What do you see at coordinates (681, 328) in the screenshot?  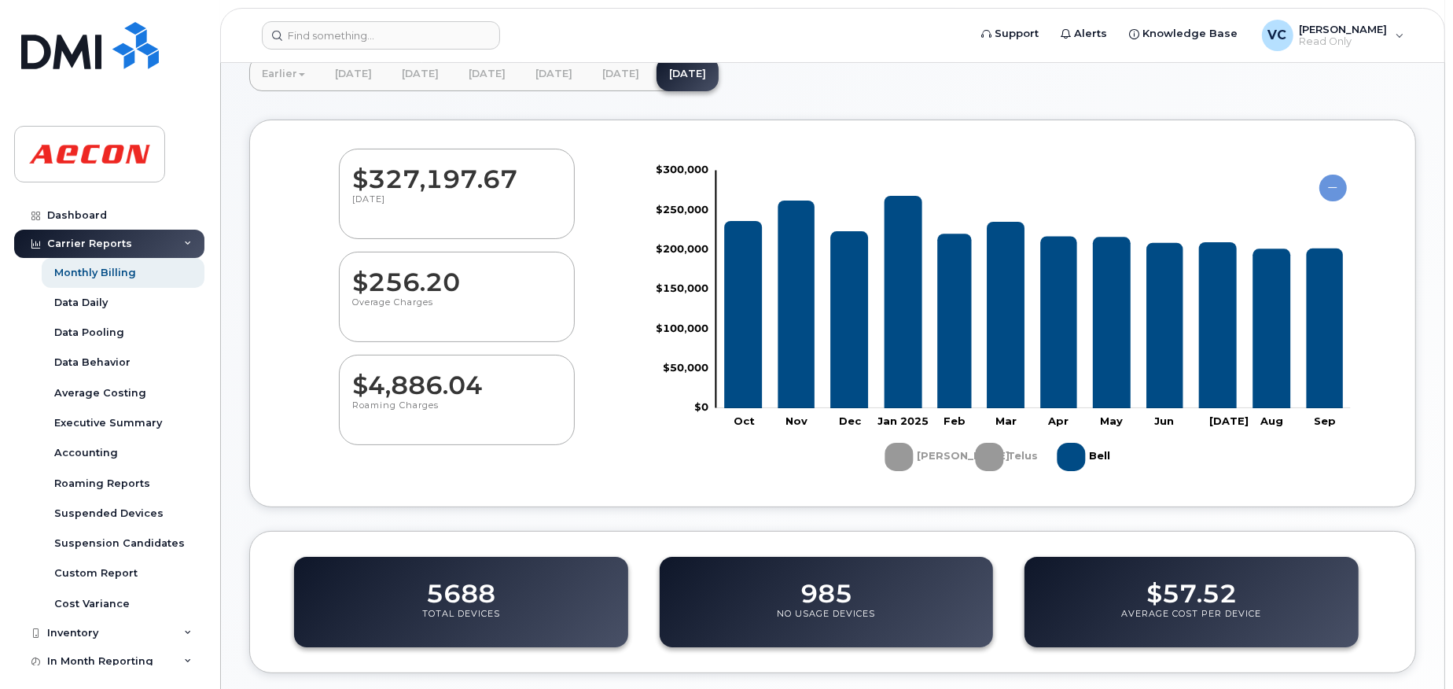 I see `tspan: $100,000` at bounding box center [681, 328].